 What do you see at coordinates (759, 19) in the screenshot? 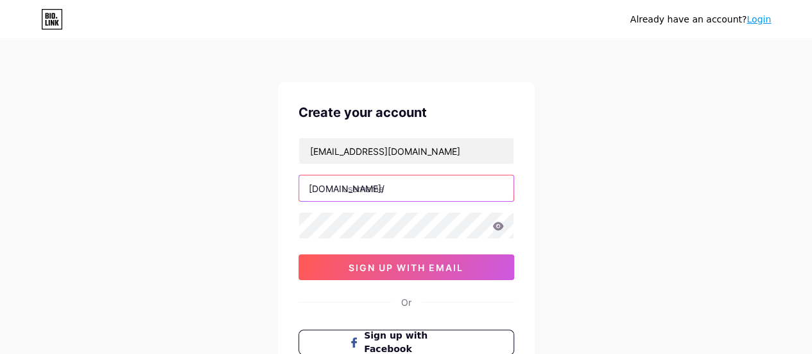
I see `a: Login` at bounding box center [759, 19].